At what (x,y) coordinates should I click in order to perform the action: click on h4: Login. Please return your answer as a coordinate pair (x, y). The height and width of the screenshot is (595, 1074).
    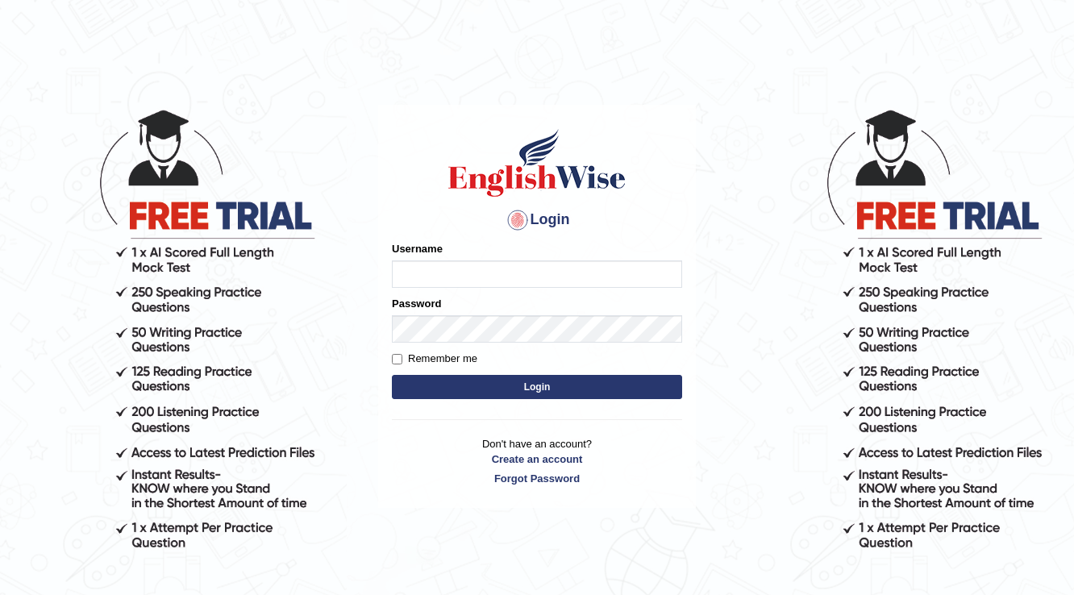
    Looking at the image, I should click on (537, 220).